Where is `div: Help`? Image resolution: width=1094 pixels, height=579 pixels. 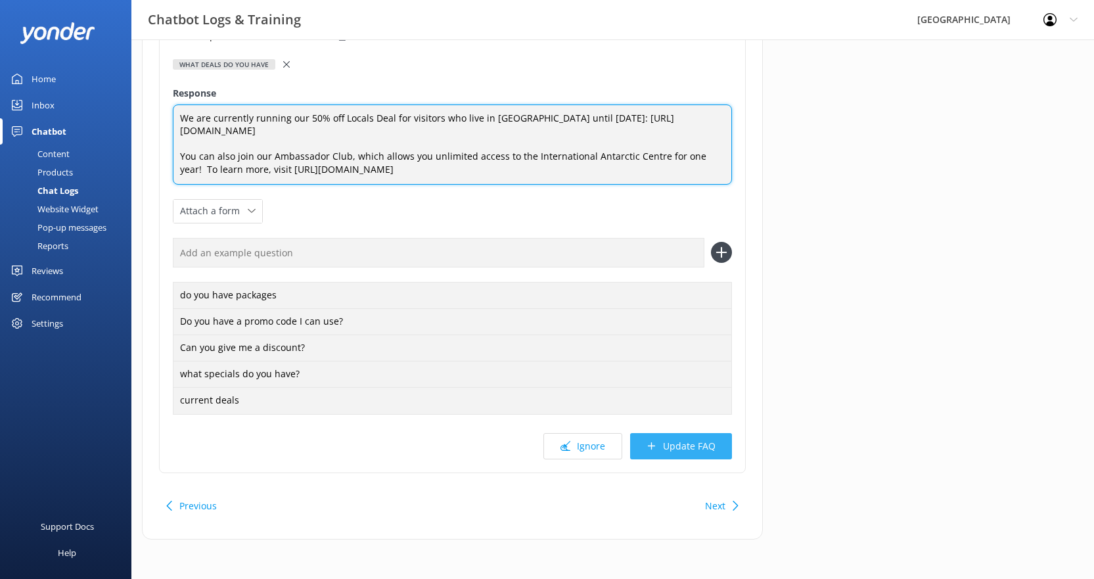
div: Help is located at coordinates (67, 552).